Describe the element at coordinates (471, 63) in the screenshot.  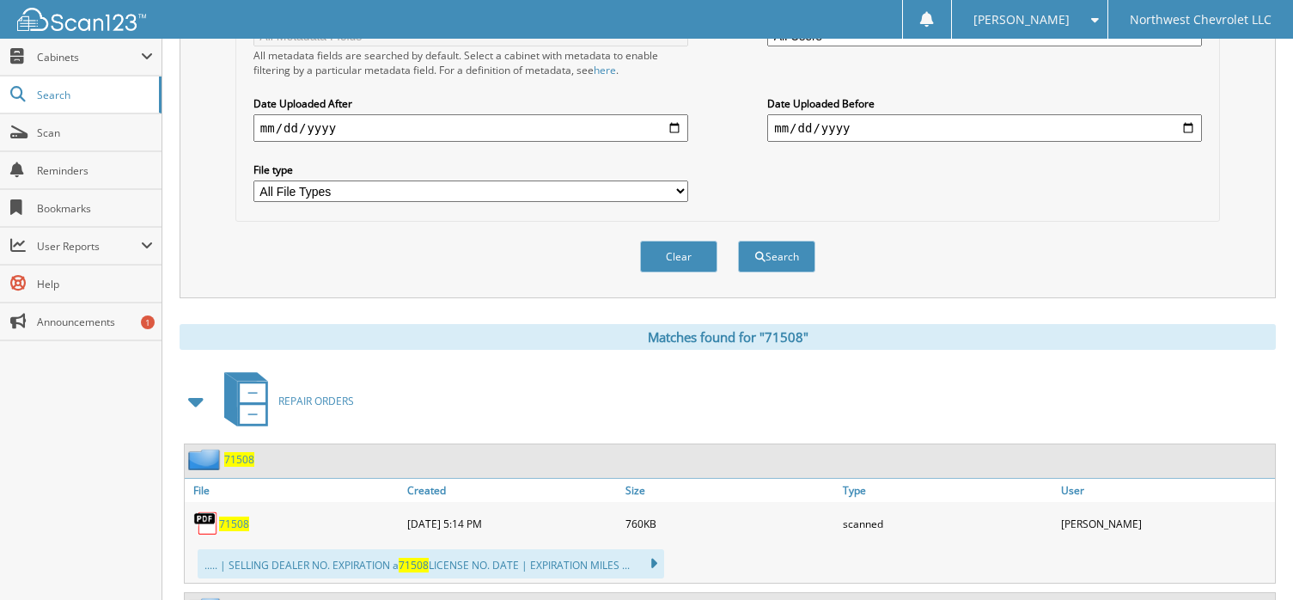
I see `div: All metadata fields are searched by default. Select a cabinet with metadata to enable filtering b...` at that location.